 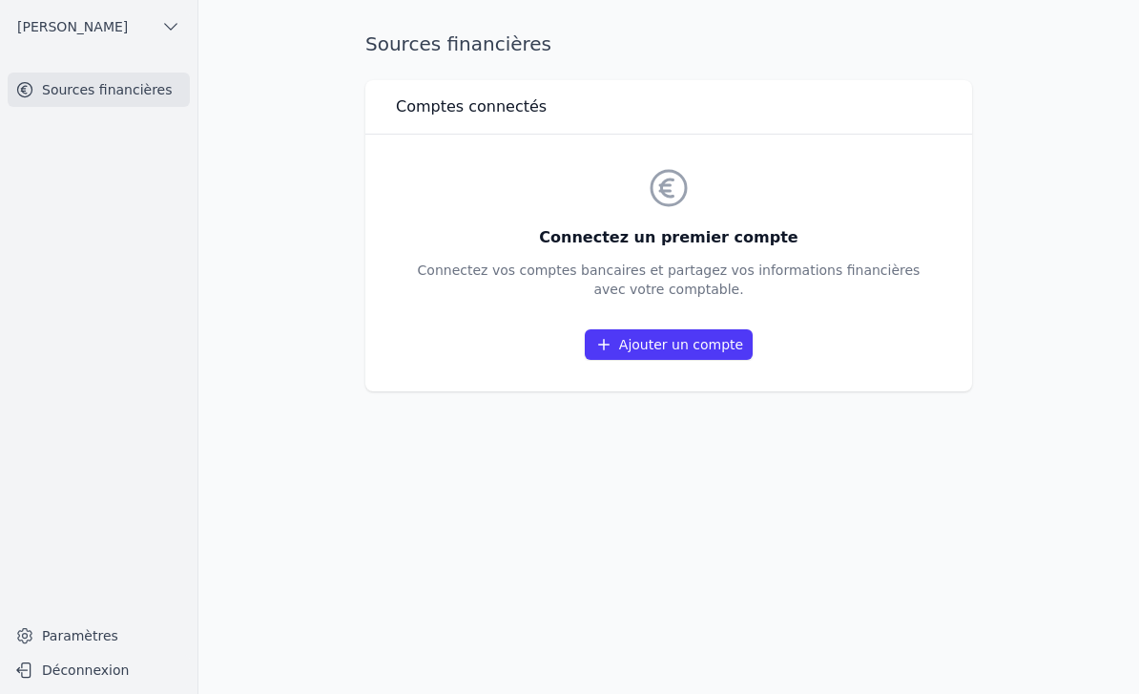 What do you see at coordinates (458, 44) in the screenshot?
I see `h1: Sources financières` at bounding box center [458, 44].